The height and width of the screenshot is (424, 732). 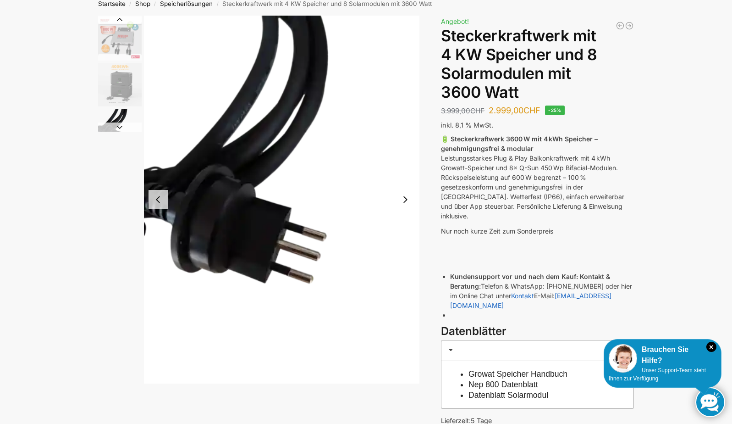 What do you see at coordinates (514, 276) in the screenshot?
I see `strong: Kundensupport vor und nach dem Kauf:` at bounding box center [514, 276].